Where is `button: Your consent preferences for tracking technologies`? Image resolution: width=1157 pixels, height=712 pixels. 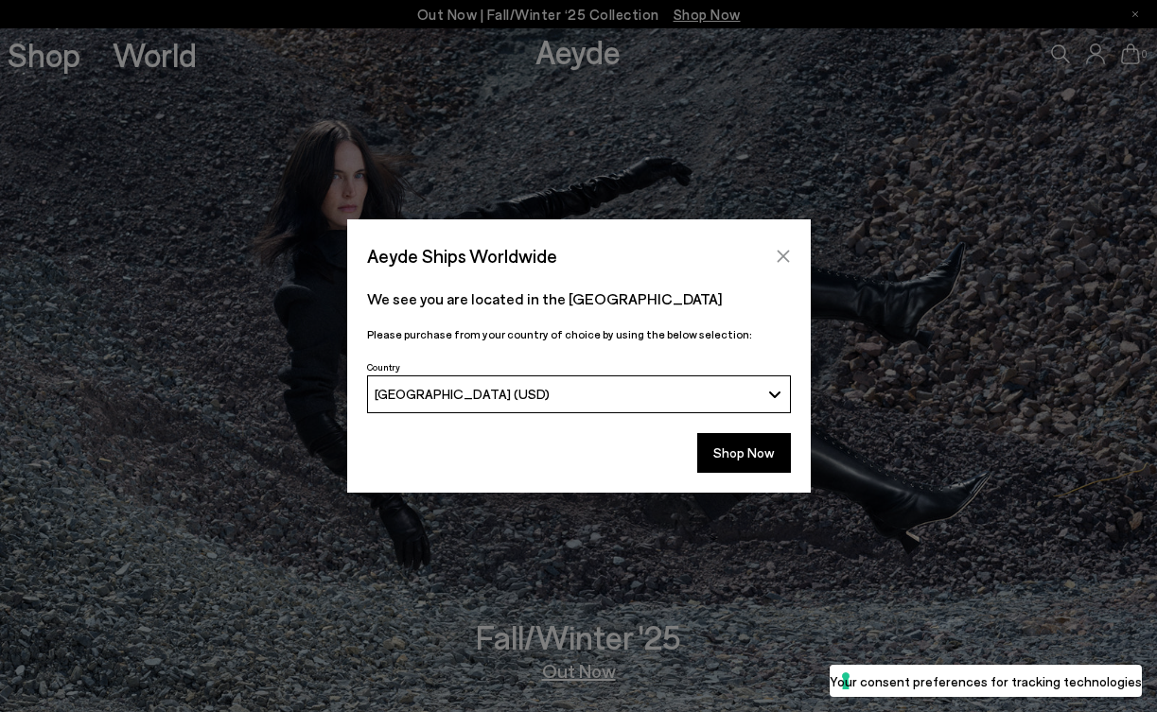
button: Your consent preferences for tracking technologies is located at coordinates (986, 681).